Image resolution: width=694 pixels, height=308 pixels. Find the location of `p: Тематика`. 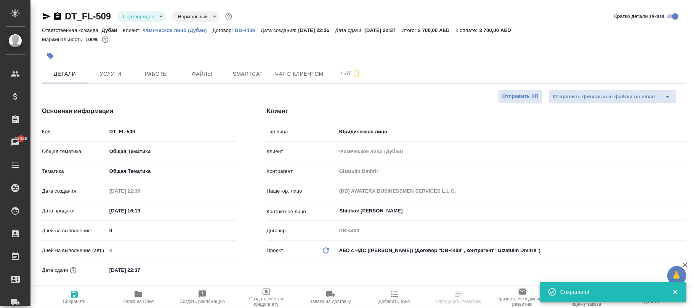

p: Тематика is located at coordinates (74, 172).